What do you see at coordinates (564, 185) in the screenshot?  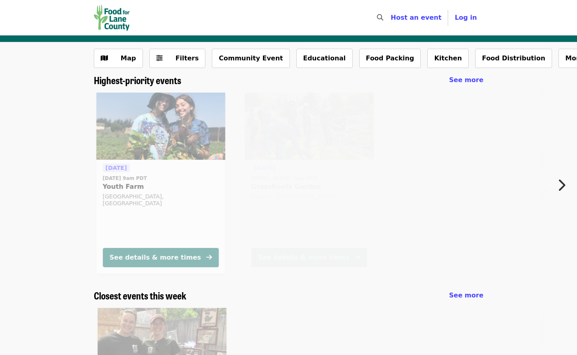 I see `button: Next item` at bounding box center [564, 185].